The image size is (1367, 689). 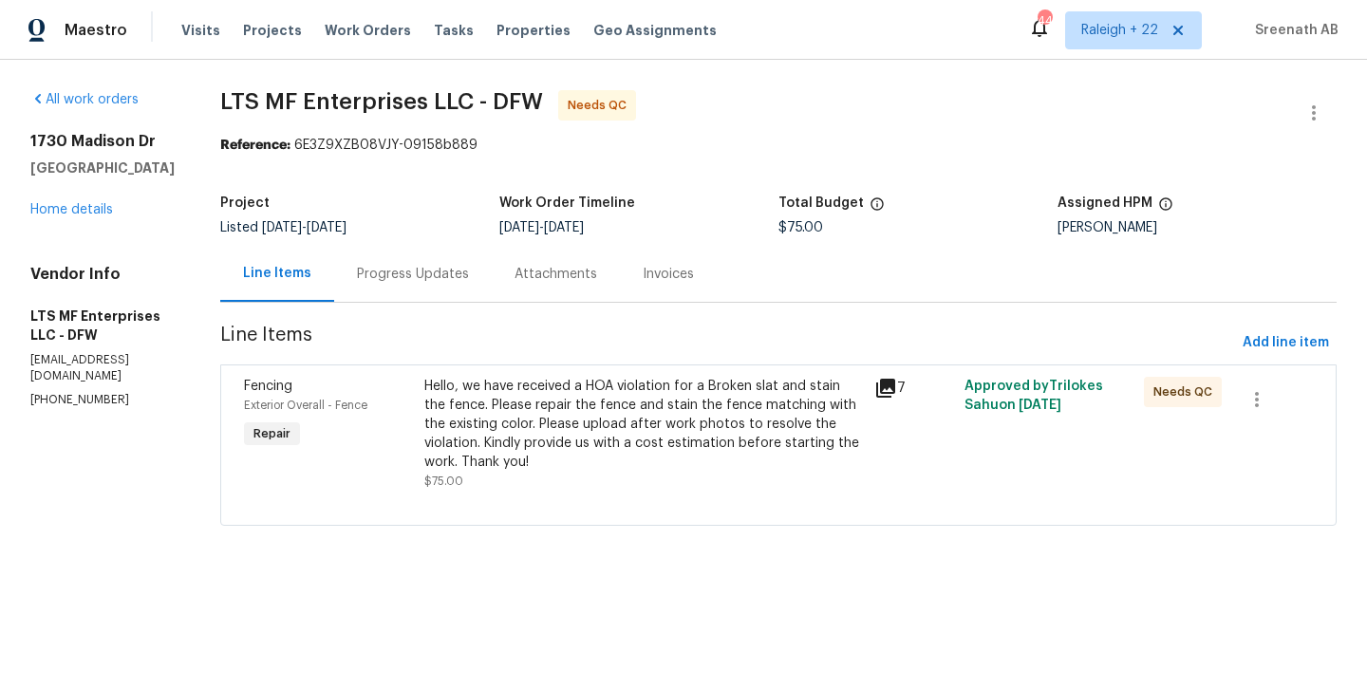 I want to click on span: Sreenath AB, so click(x=1293, y=30).